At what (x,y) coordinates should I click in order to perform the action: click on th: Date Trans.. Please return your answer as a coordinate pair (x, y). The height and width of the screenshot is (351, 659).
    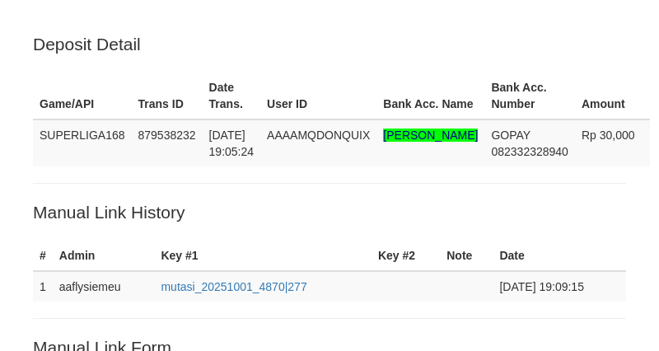
    Looking at the image, I should click on (232, 96).